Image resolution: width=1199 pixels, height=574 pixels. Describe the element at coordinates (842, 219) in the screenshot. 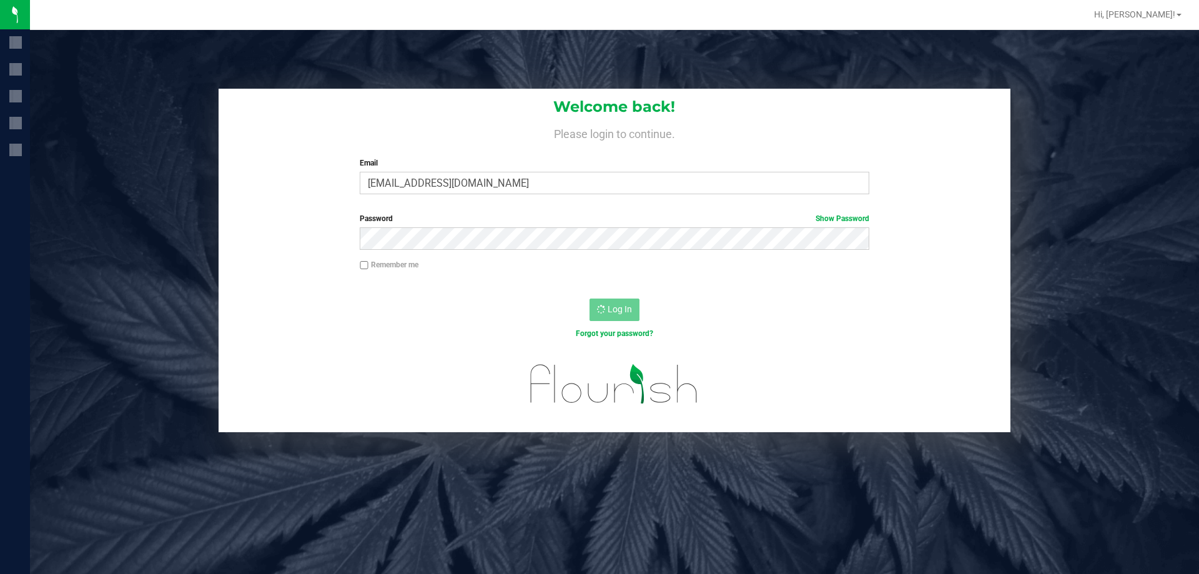

I see `a: Show Password` at that location.